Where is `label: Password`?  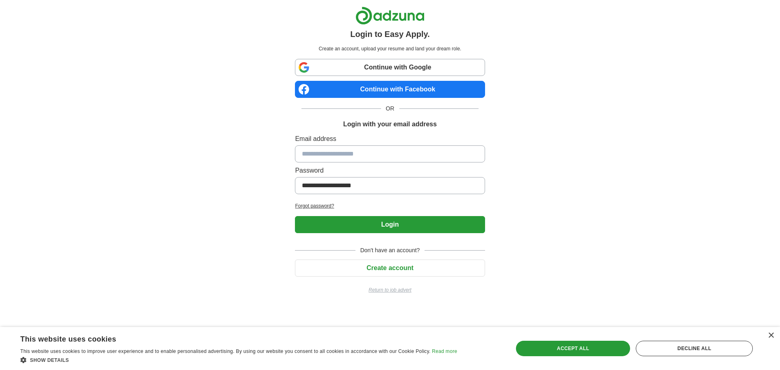 label: Password is located at coordinates (390, 171).